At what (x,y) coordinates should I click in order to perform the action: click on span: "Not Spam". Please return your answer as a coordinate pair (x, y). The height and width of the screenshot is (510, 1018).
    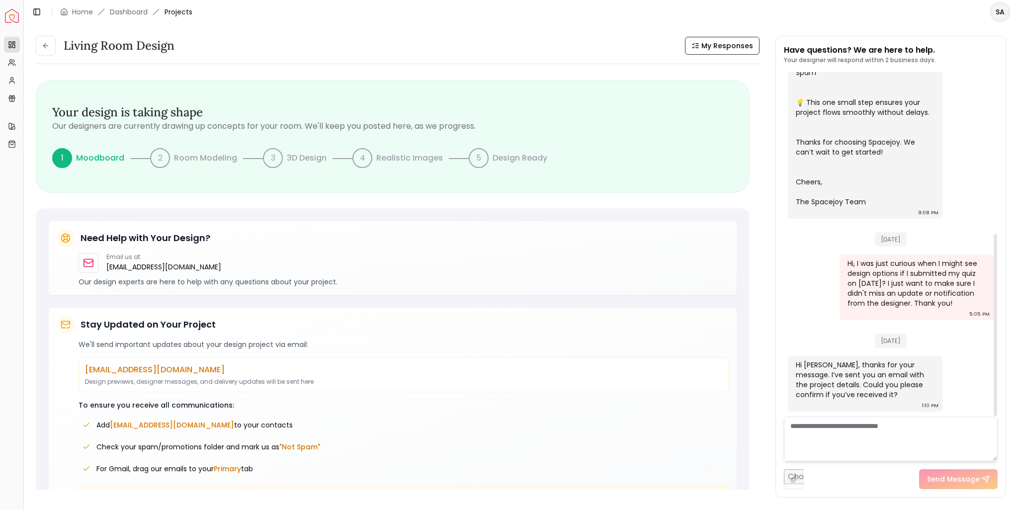
    Looking at the image, I should click on (300, 447).